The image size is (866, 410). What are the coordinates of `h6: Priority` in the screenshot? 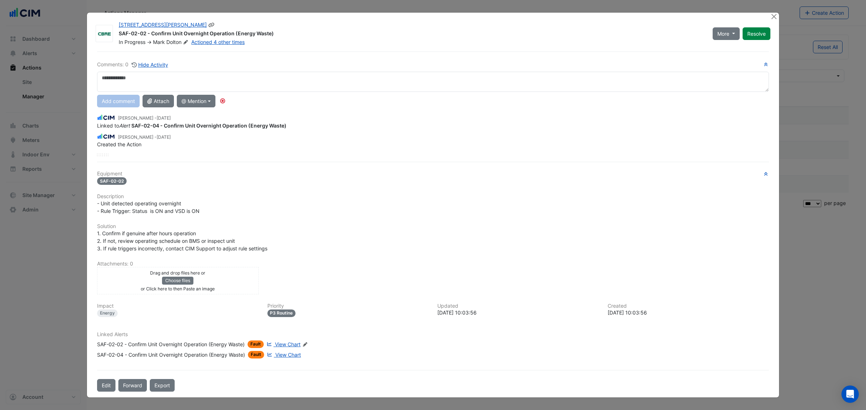 It's located at (348, 306).